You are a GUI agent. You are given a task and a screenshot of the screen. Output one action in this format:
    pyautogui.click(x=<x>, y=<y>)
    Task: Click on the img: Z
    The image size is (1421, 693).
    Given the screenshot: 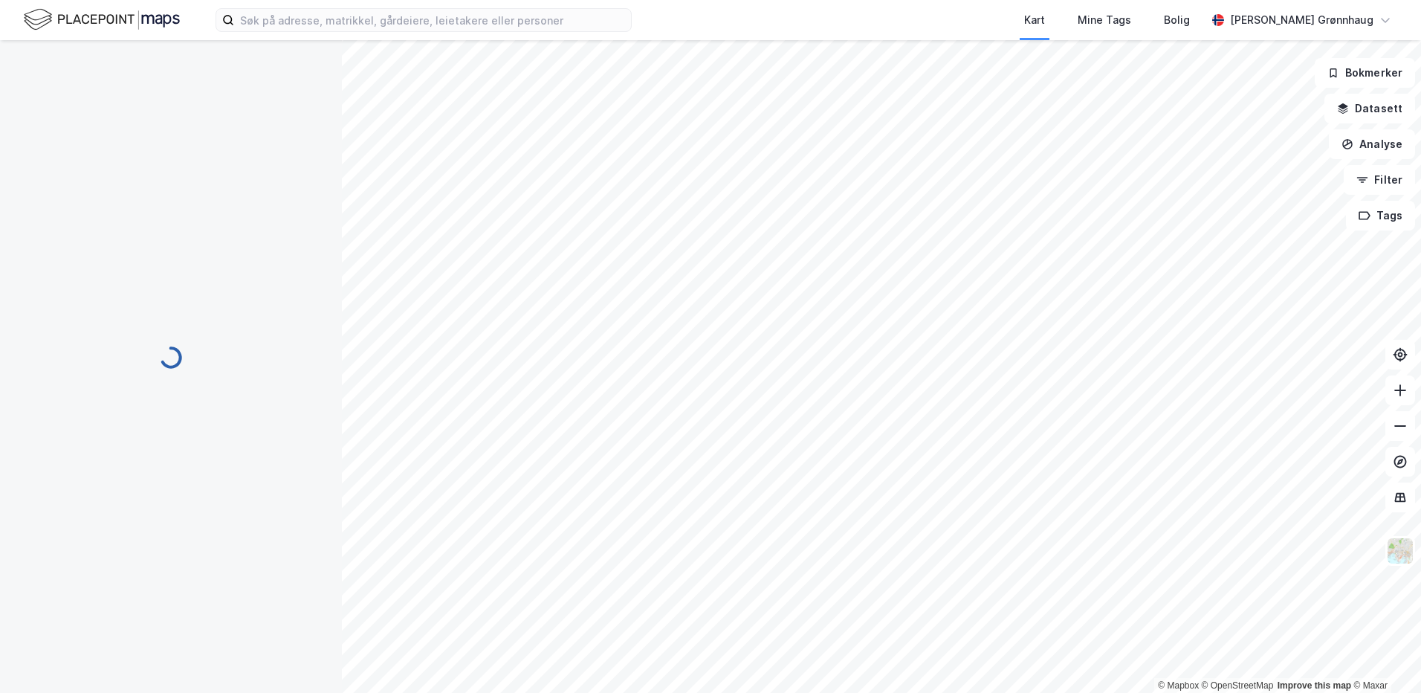 What is the action you would take?
    pyautogui.click(x=1400, y=551)
    